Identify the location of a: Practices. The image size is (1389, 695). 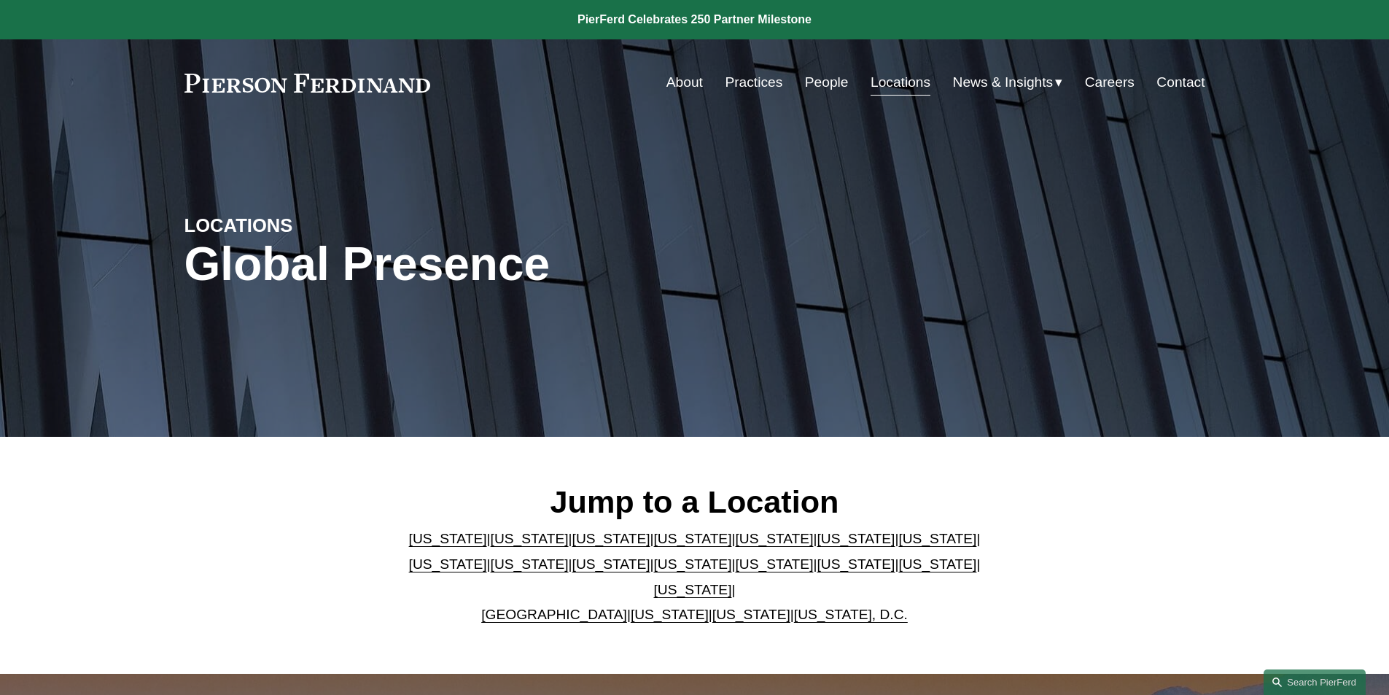
(753, 82).